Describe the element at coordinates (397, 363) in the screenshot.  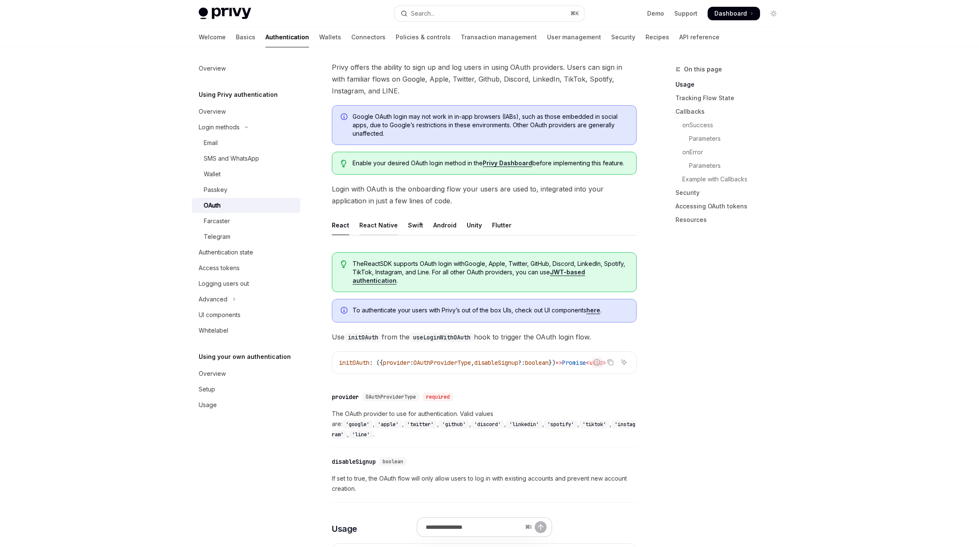
I see `span: provider` at that location.